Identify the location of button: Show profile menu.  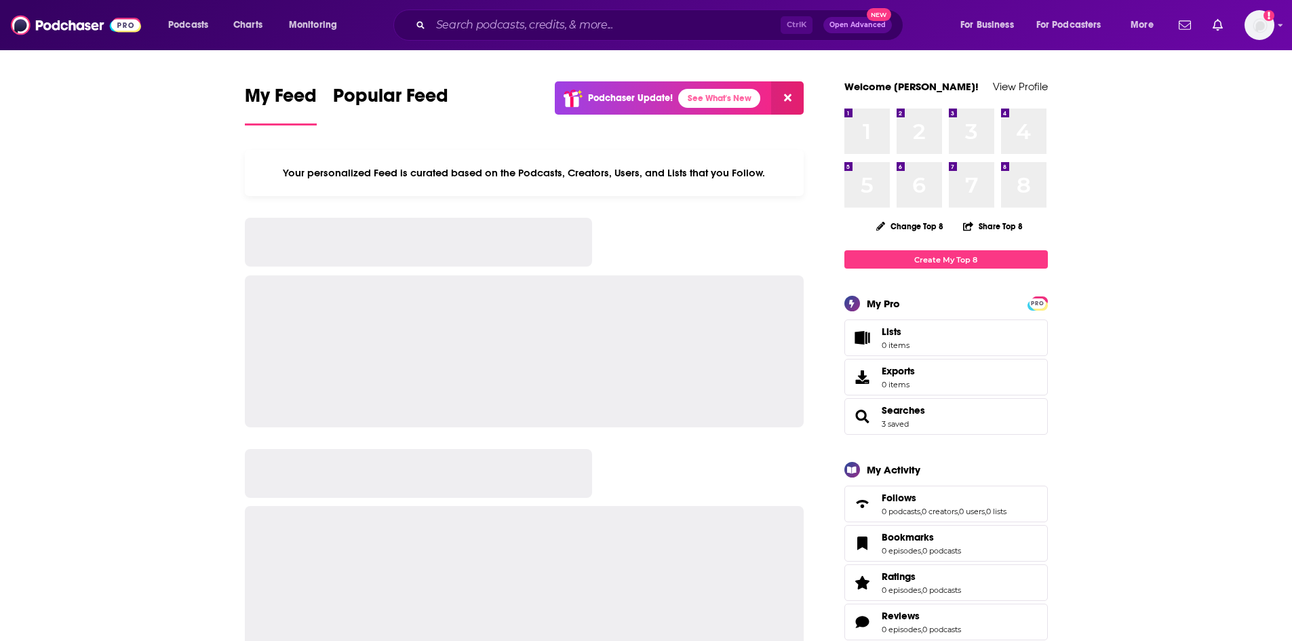
(1260, 25).